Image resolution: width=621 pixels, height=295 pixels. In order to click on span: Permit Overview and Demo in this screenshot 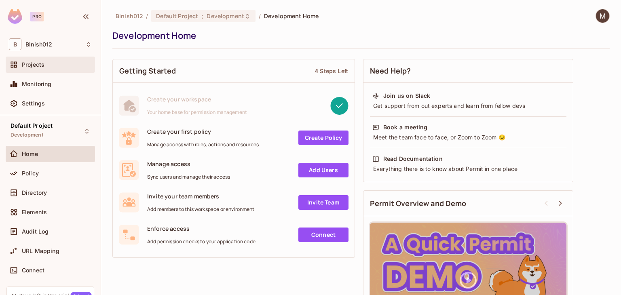, I will do `click(418, 203)`.